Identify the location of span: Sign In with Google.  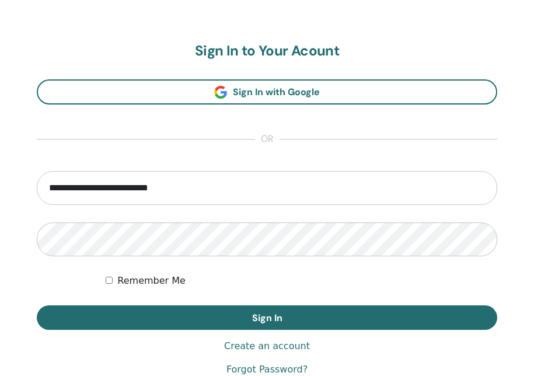
(276, 92).